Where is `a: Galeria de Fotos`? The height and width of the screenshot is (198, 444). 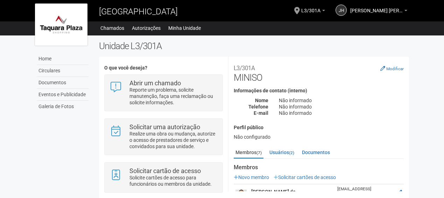 a: Galeria de Fotos is located at coordinates (63, 106).